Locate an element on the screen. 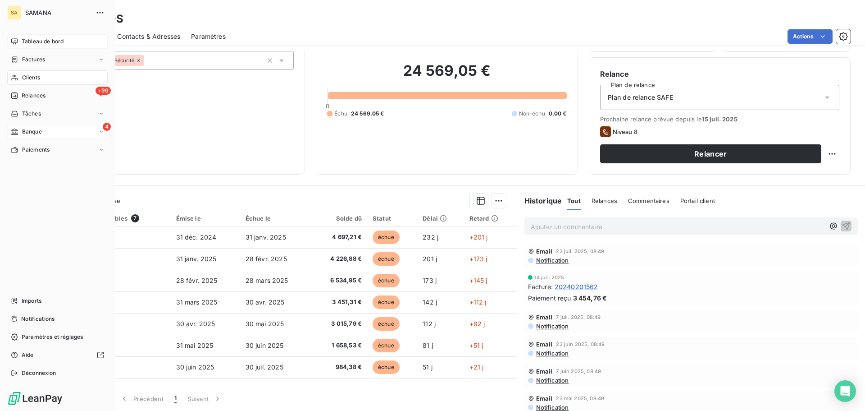 The width and height of the screenshot is (865, 411). span: Paiement reçu is located at coordinates (550, 297).